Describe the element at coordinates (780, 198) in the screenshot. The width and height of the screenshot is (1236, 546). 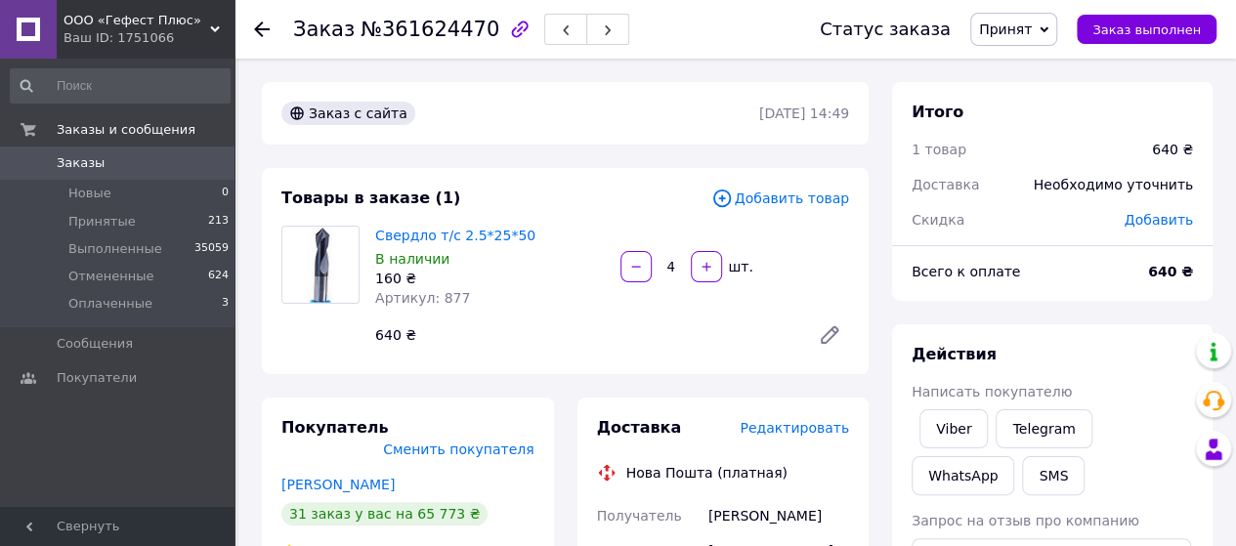
I see `span: Добавить товар` at that location.